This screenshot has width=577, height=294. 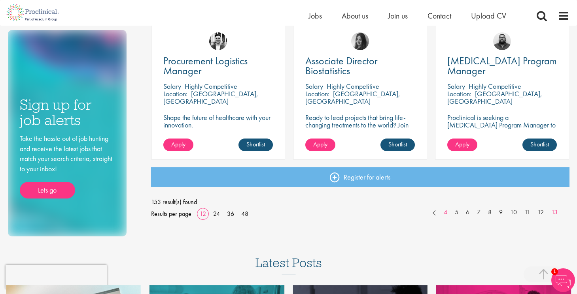 I want to click on a: Register for alerts, so click(x=360, y=177).